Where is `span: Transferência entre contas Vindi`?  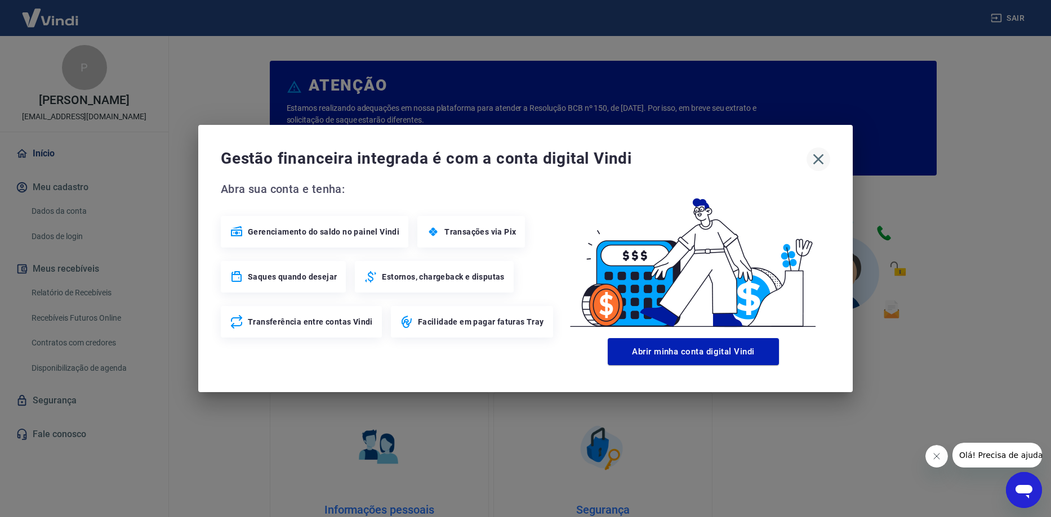 span: Transferência entre contas Vindi is located at coordinates (310, 322).